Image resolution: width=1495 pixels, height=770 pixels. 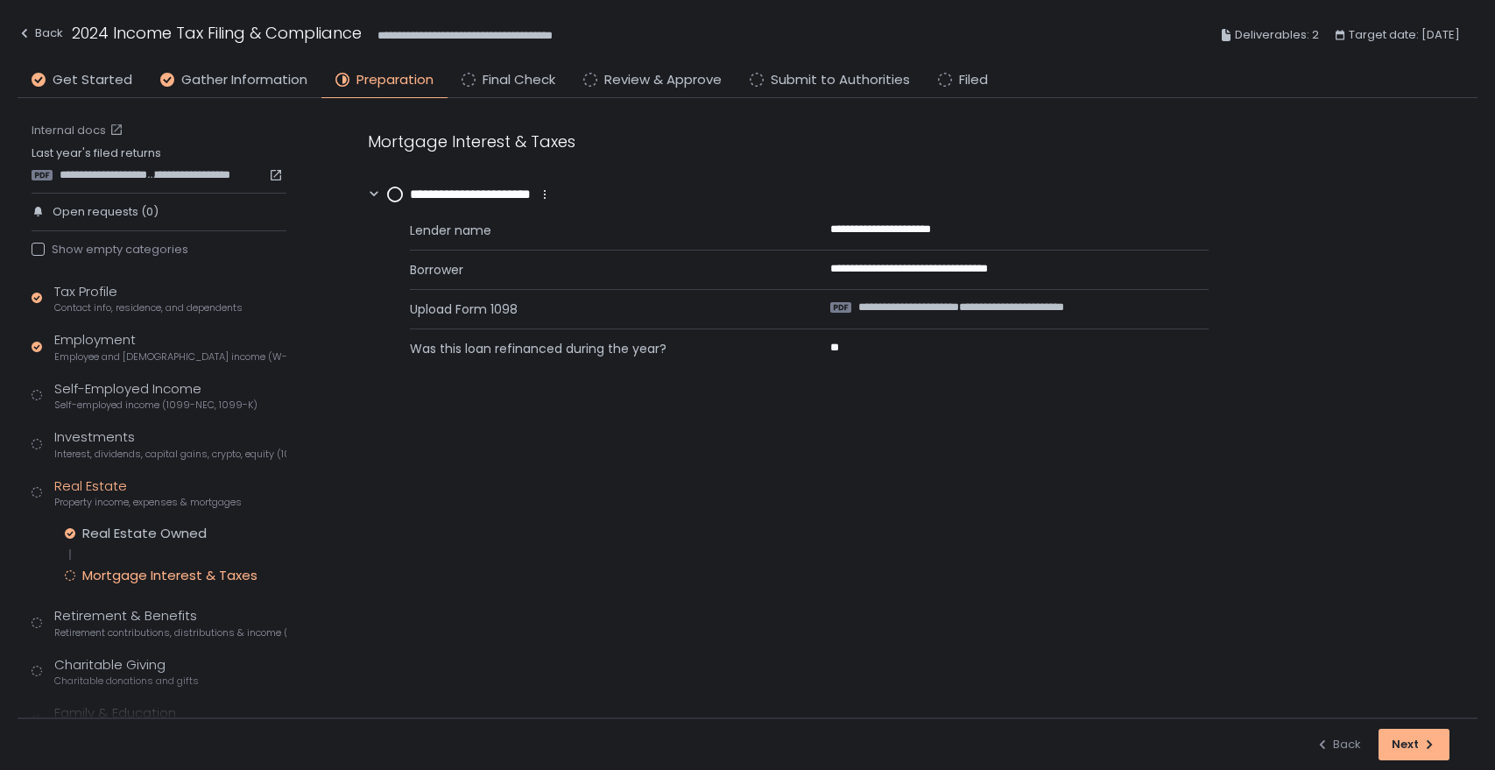 What do you see at coordinates (105, 212) in the screenshot?
I see `span: Open requests (0)` at bounding box center [105, 212].